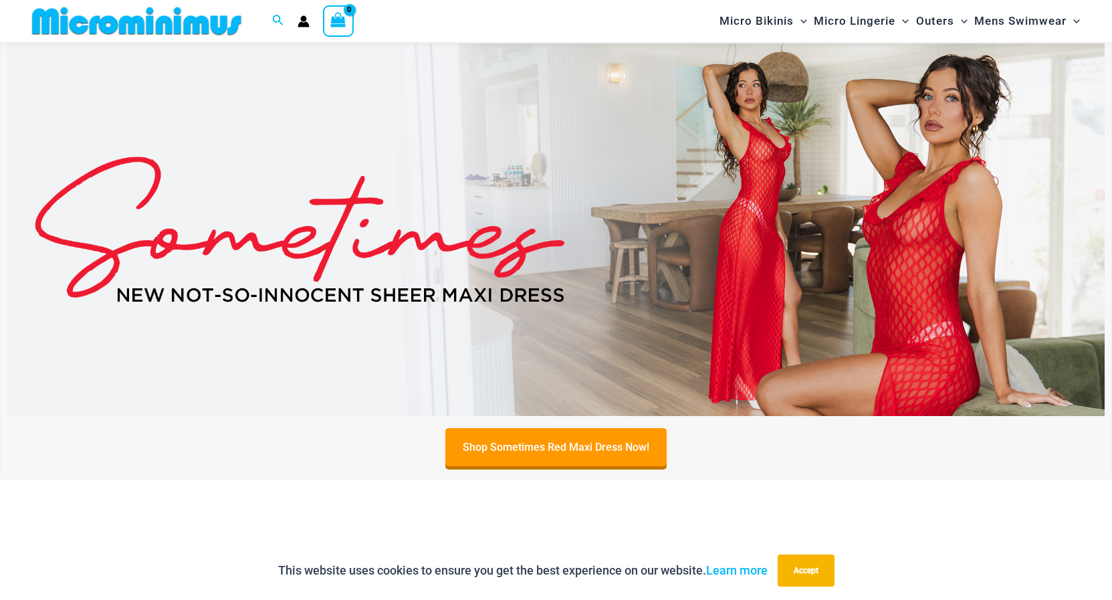 This screenshot has width=1112, height=600. Describe the element at coordinates (763, 21) in the screenshot. I see `a: Micro BikinisMenu ToggleMenu Toggle` at that location.